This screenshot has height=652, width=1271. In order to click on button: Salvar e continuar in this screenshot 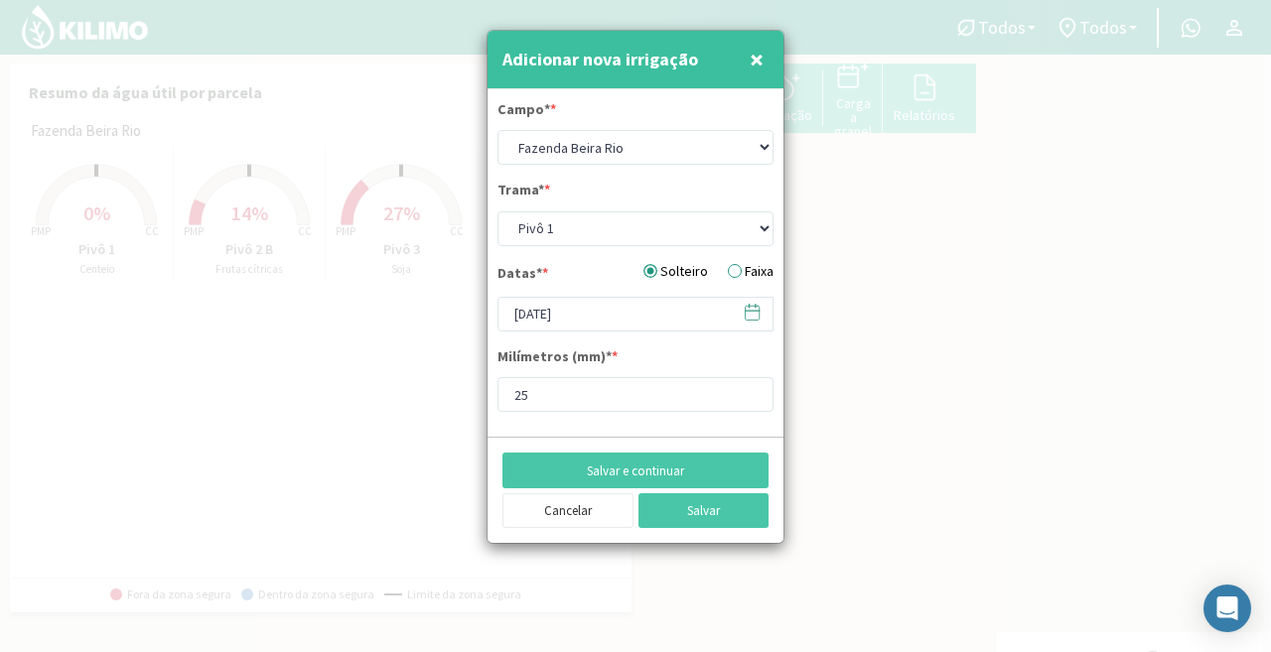, I will do `click(636, 470)`.